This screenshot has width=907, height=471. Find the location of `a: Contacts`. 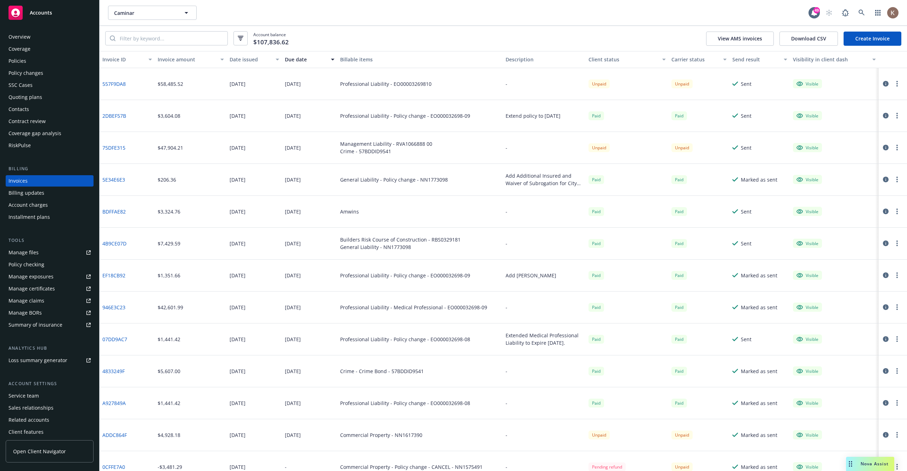

a: Contacts is located at coordinates (50, 109).